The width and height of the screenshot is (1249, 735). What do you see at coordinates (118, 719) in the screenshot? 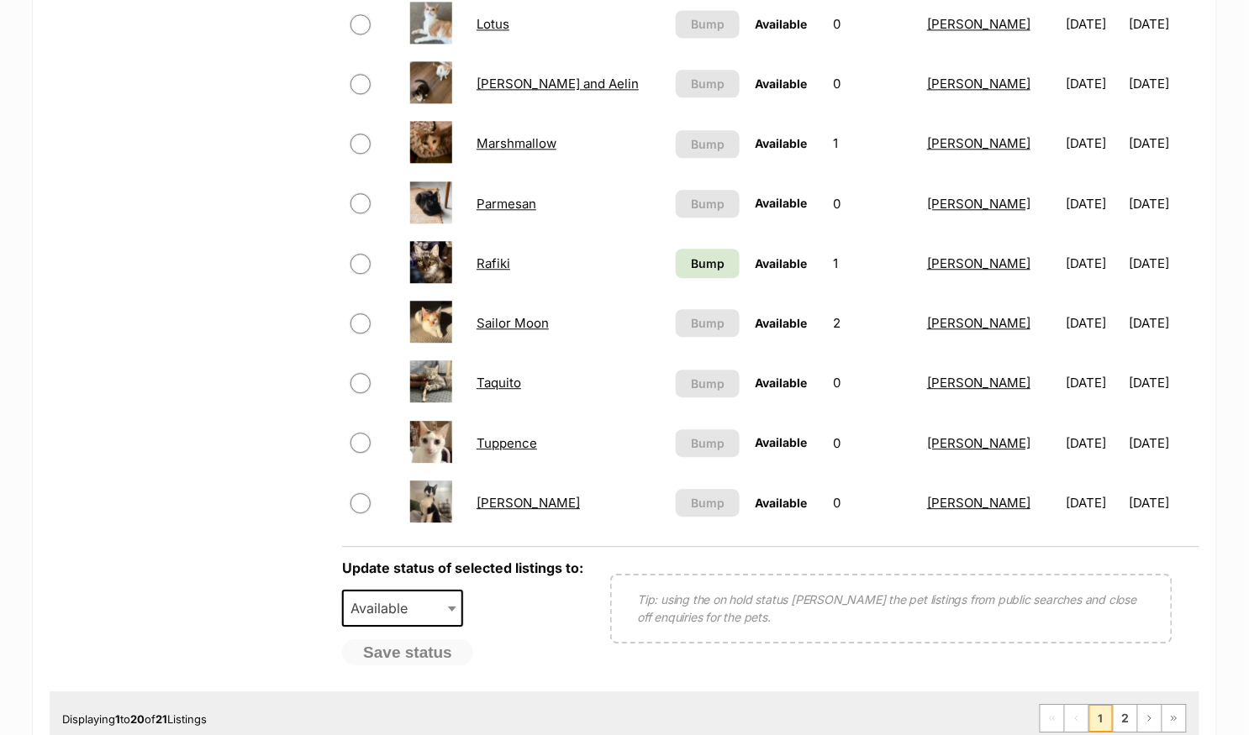
I see `strong: 1` at bounding box center [118, 719].